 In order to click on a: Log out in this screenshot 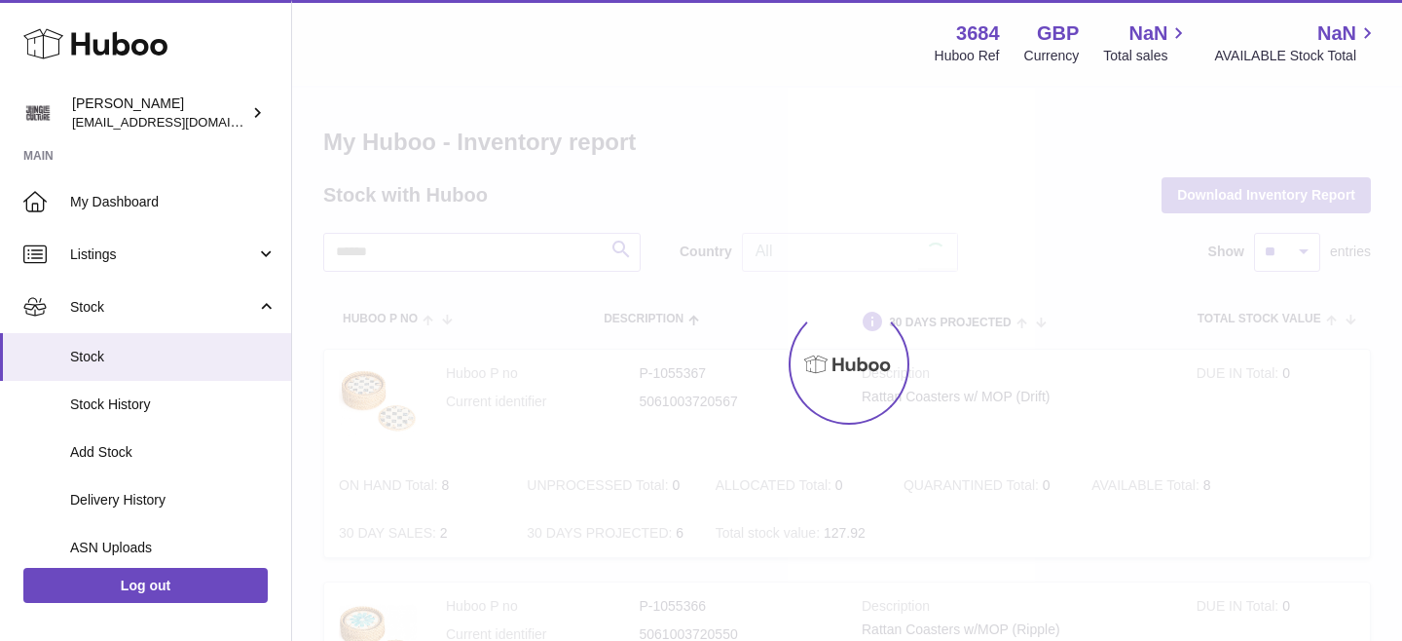, I will do `click(145, 585)`.